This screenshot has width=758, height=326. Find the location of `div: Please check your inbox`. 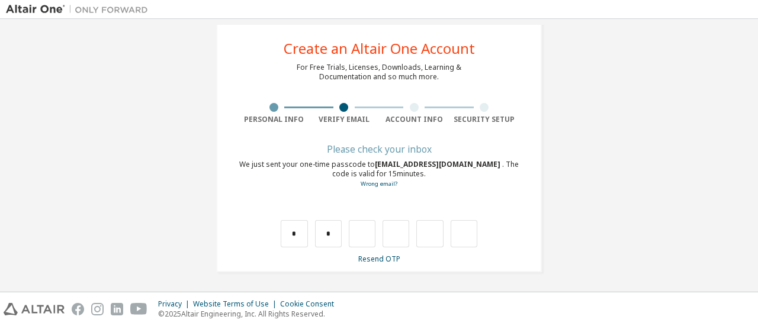

div: Please check your inbox is located at coordinates (379, 149).